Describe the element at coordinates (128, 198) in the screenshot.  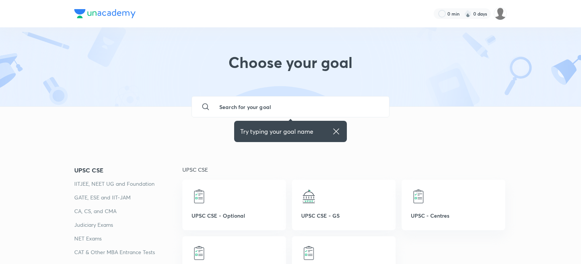
I see `a: GATE, ESE and IIT-JAM` at that location.